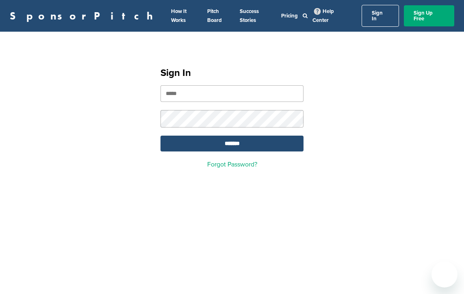 The width and height of the screenshot is (464, 294). What do you see at coordinates (232, 73) in the screenshot?
I see `h1: Sign In` at bounding box center [232, 73].